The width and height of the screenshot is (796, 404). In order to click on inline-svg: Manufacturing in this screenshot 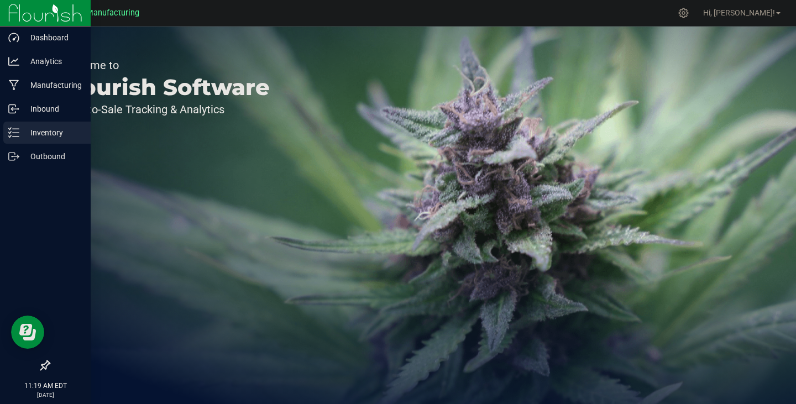, I will do `click(14, 85)`.